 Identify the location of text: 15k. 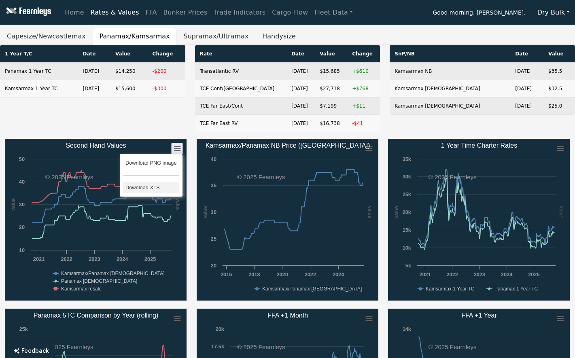
(407, 230).